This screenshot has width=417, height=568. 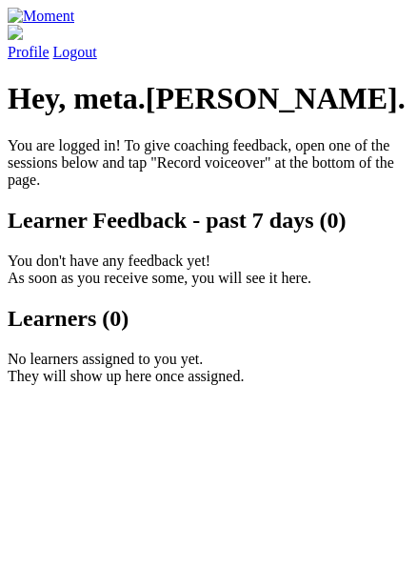 I want to click on h2: Learner Feedback - past 7 days (0), so click(x=209, y=220).